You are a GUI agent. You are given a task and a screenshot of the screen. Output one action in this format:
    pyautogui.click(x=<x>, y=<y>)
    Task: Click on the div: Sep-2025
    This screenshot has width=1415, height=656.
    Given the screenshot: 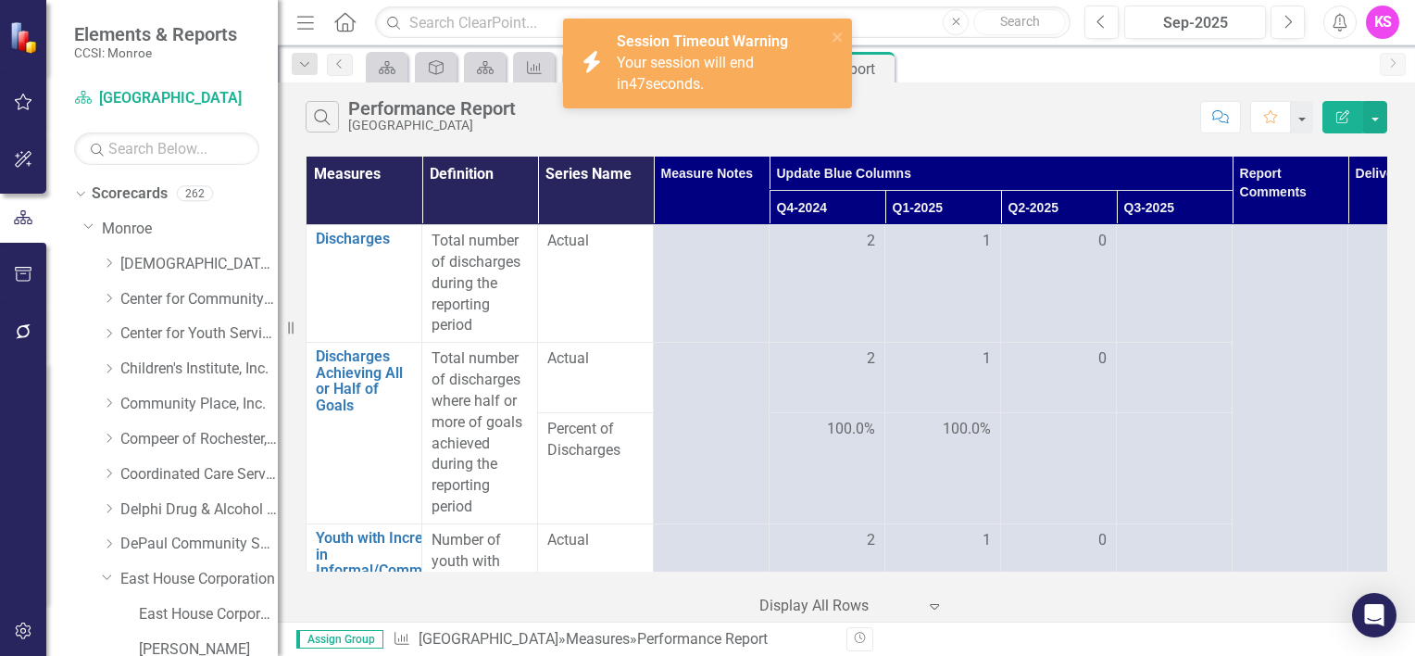 What is the action you would take?
    pyautogui.click(x=1195, y=23)
    